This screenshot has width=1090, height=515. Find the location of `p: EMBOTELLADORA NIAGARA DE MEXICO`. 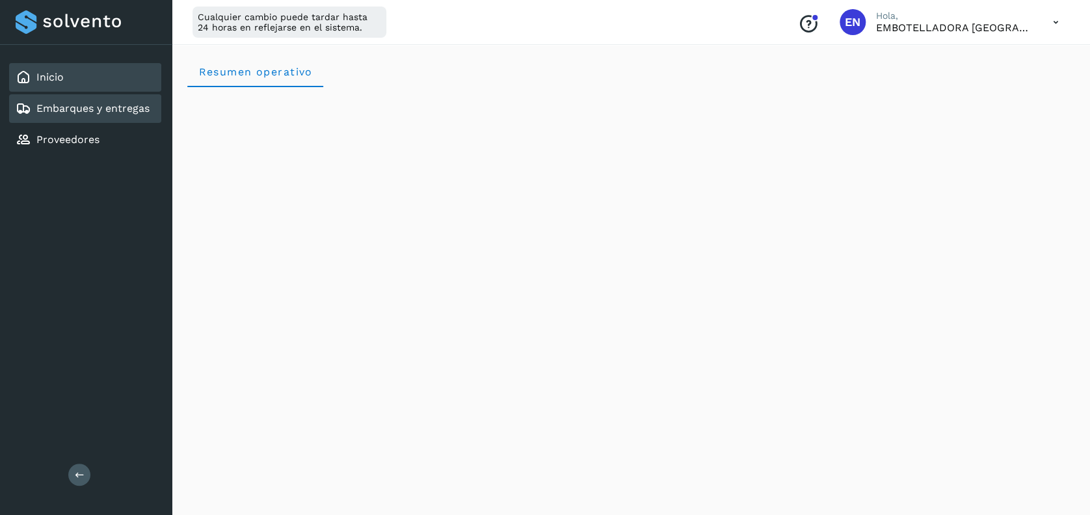

p: EMBOTELLADORA NIAGARA DE MEXICO is located at coordinates (954, 27).